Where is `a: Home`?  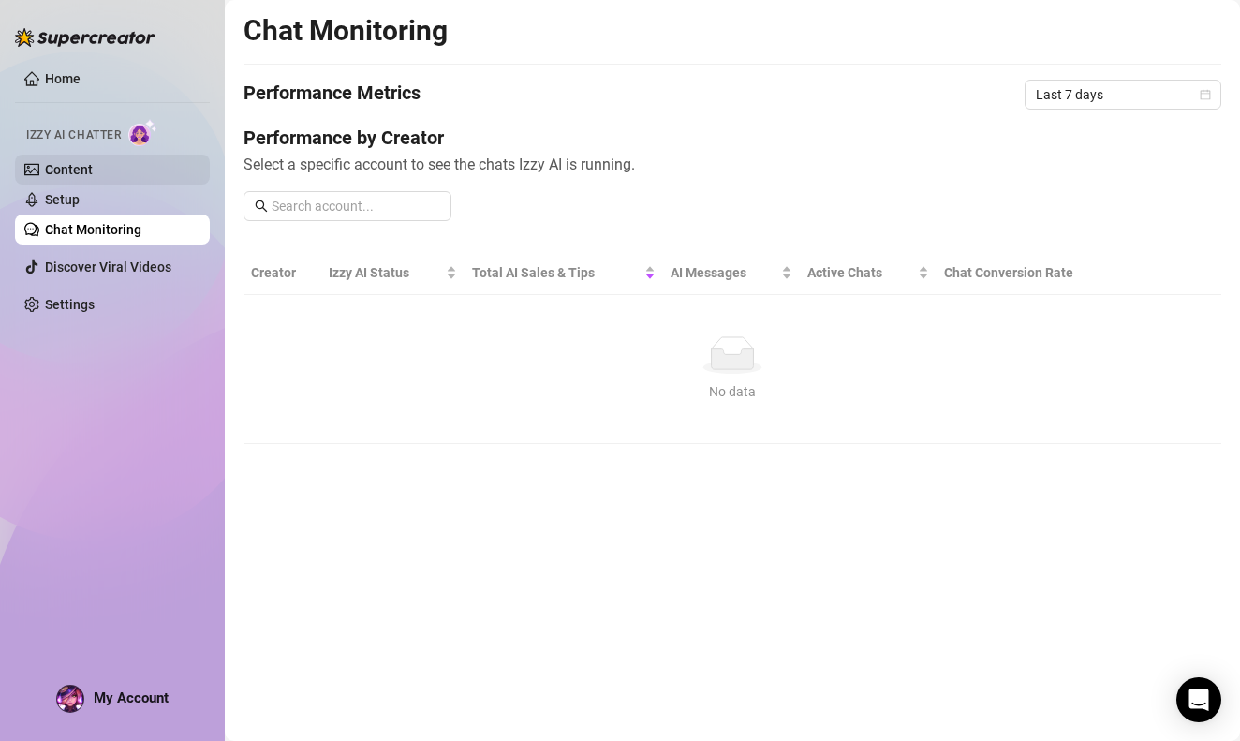 a: Home is located at coordinates (63, 79).